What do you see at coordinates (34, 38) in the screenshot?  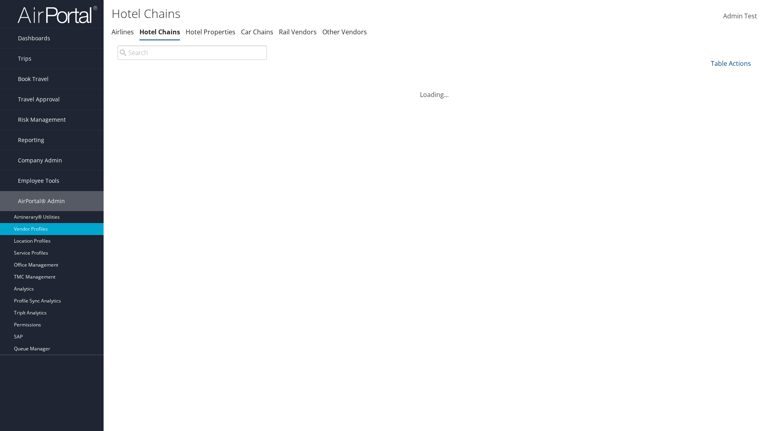 I see `span: Dashboards` at bounding box center [34, 38].